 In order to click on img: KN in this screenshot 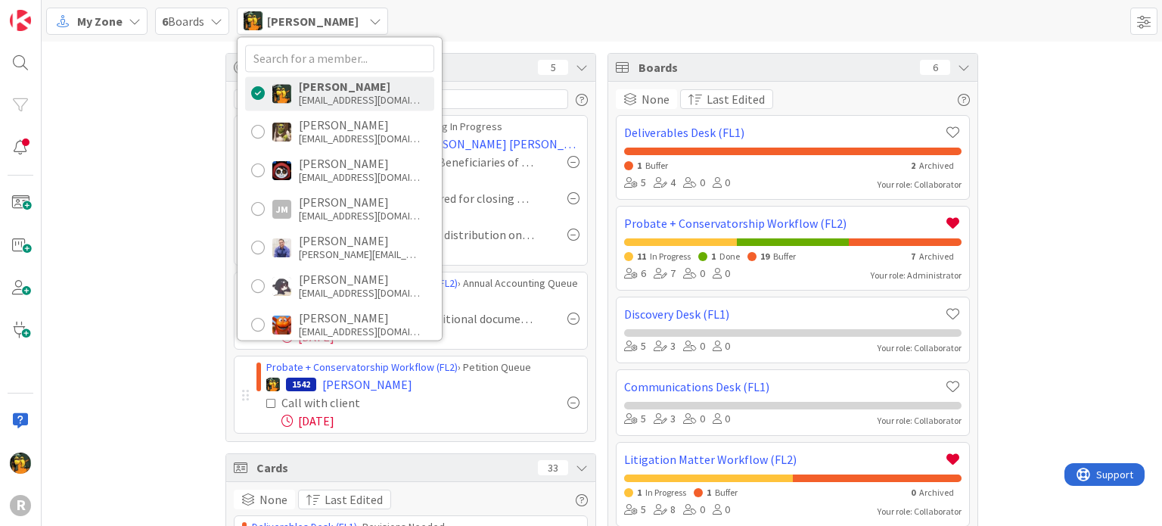, I will do `click(281, 286)`.